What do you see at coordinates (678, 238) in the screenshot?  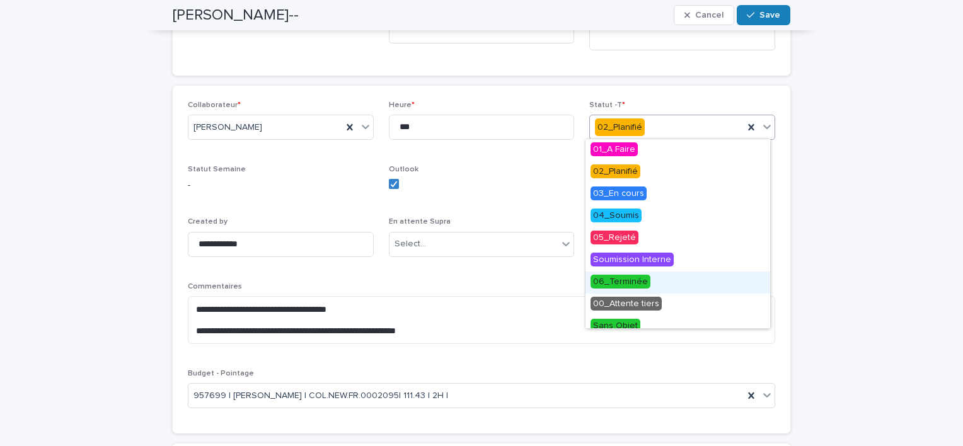 I see `div: 05_Rejeté` at bounding box center [678, 238].